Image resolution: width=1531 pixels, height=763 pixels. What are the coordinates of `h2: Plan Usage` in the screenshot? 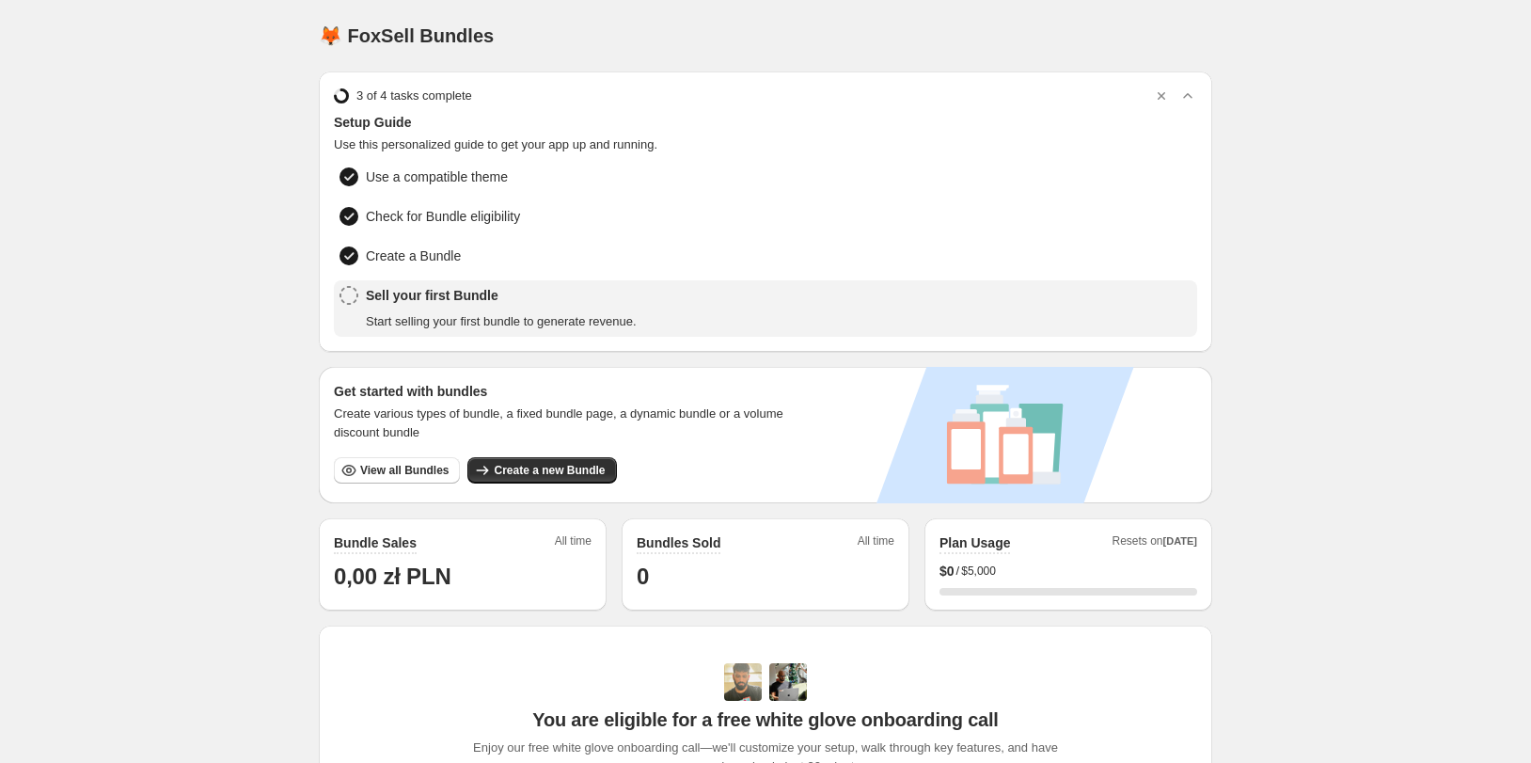 It's located at (974, 543).